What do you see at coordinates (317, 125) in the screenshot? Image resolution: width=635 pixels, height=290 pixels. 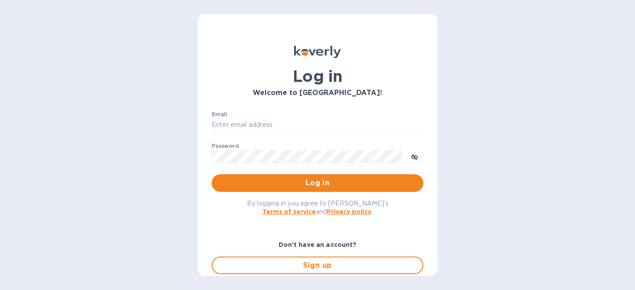 I see `input: Enter email address` at bounding box center [317, 125].